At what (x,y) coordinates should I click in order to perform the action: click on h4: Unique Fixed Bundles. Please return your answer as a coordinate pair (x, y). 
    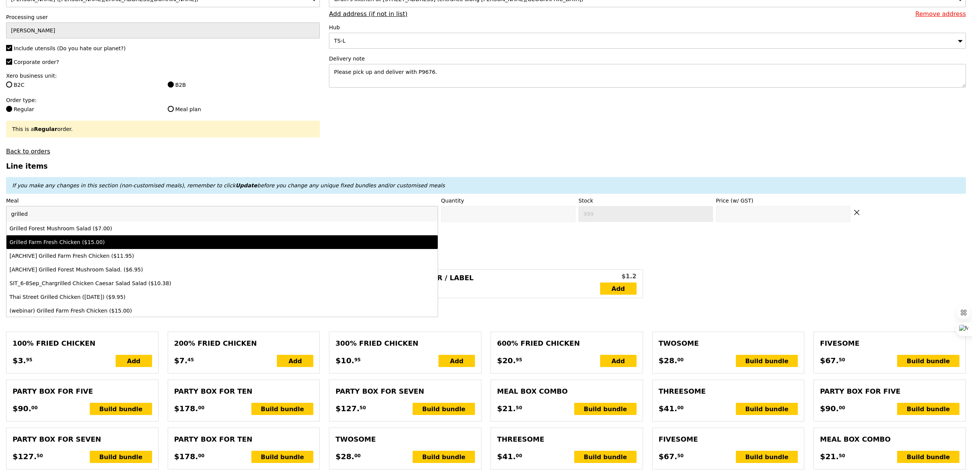
    Looking at the image, I should click on (486, 247).